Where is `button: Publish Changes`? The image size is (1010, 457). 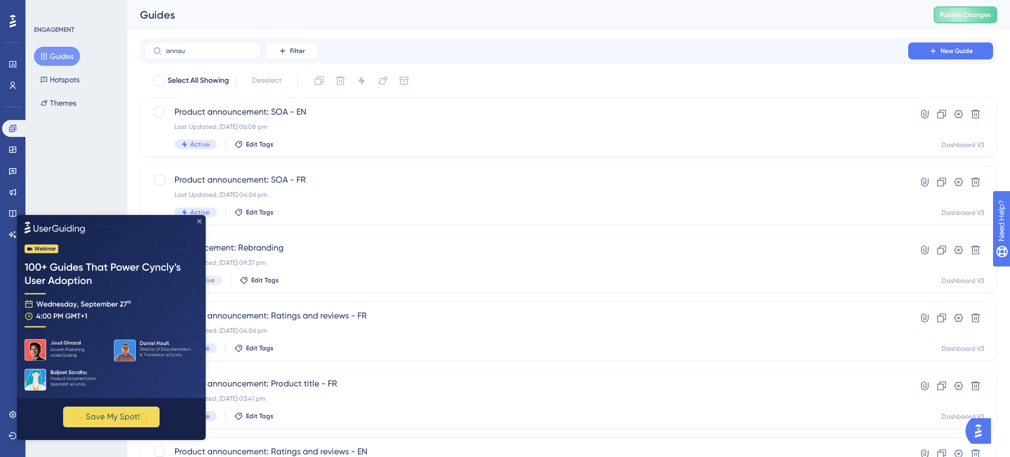 button: Publish Changes is located at coordinates (966, 15).